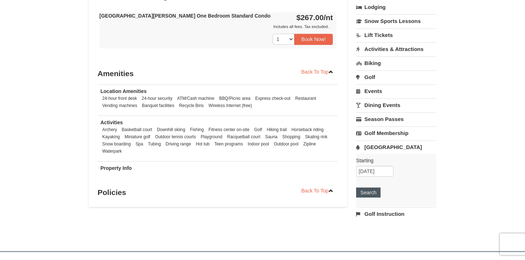 This screenshot has height=260, width=525. I want to click on a: Lift Tickets, so click(396, 35).